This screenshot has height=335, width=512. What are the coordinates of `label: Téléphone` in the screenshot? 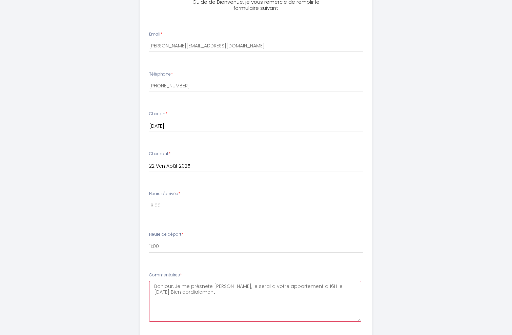 It's located at (161, 74).